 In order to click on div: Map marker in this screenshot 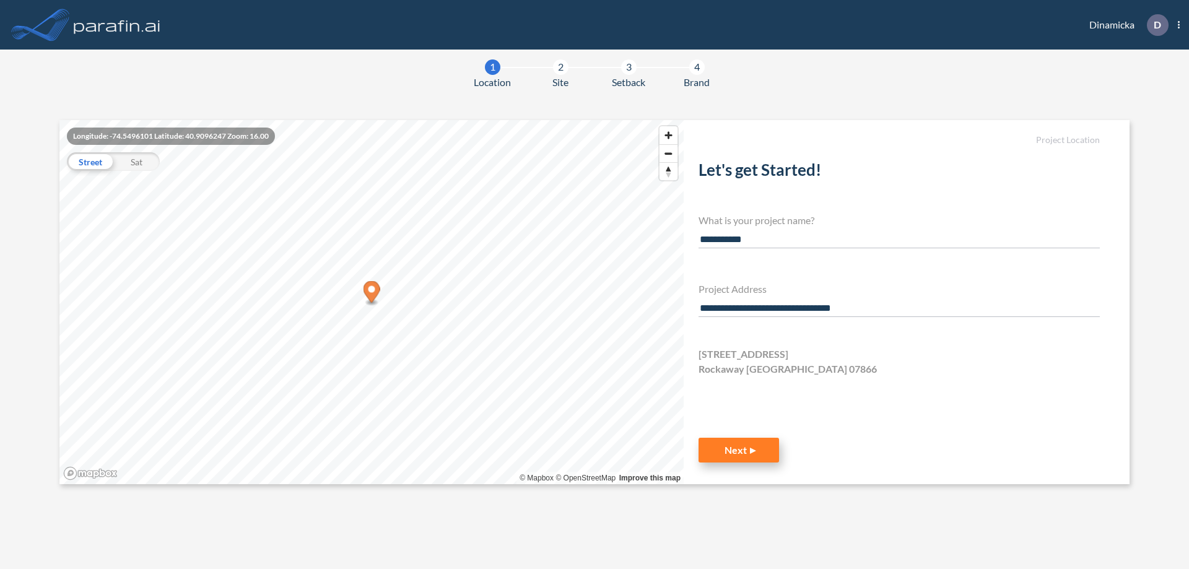, I will do `click(372, 293)`.